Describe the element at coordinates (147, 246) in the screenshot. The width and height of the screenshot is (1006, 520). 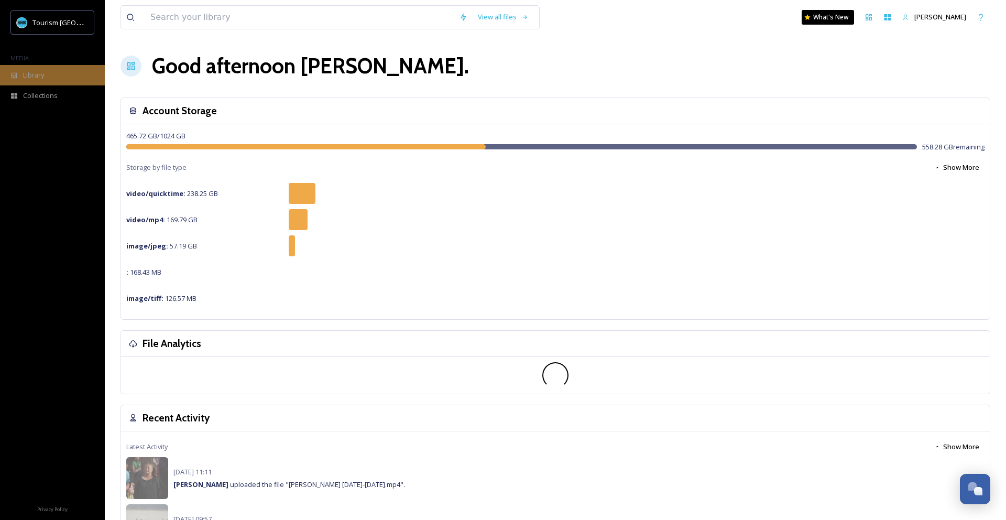
I see `strong: image/jpeg :` at that location.